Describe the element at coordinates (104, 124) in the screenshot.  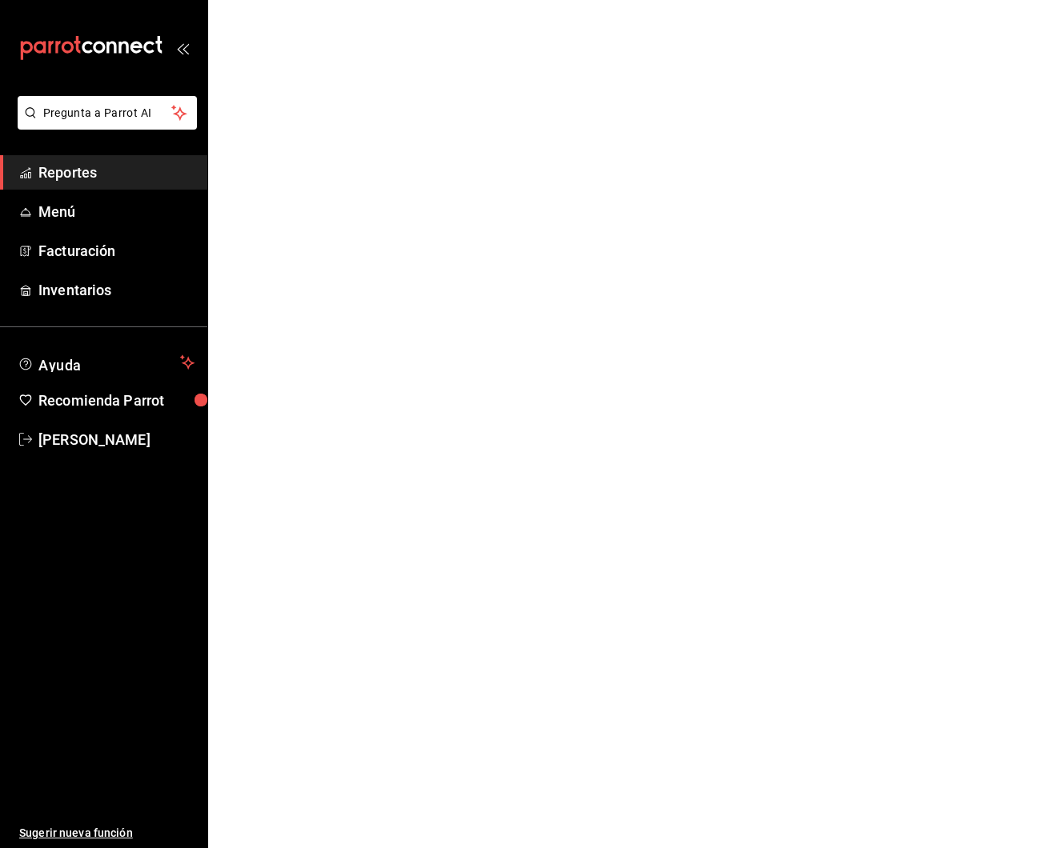
I see `a: Pregunta a Parrot AI` at that location.